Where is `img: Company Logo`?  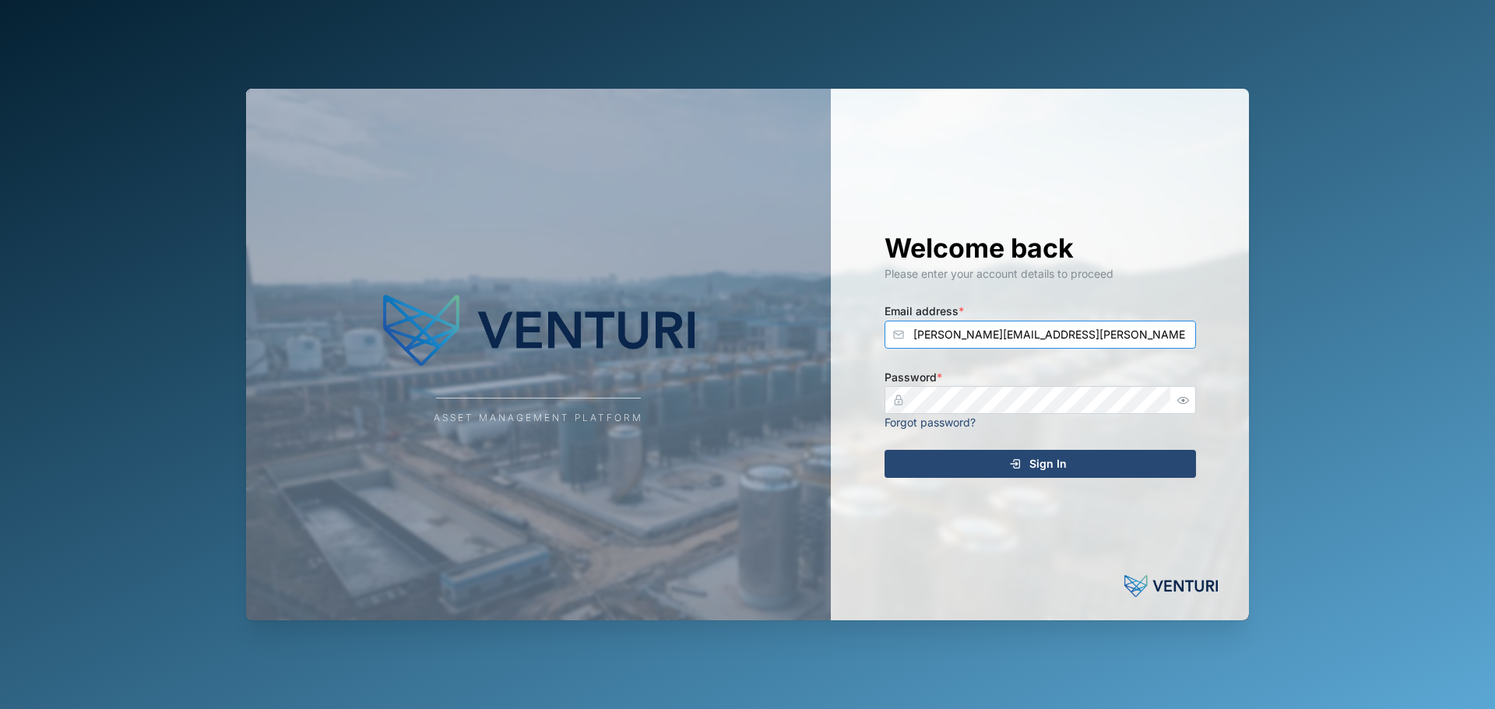
img: Company Logo is located at coordinates (539, 331).